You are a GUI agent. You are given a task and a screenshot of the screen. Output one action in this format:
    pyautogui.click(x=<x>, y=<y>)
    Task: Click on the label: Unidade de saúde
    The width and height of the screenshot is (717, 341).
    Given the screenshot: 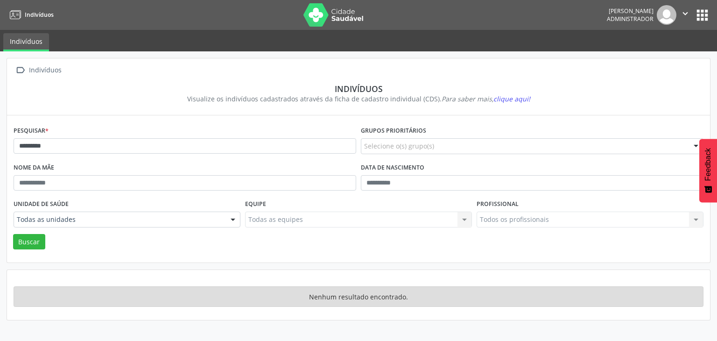 What is the action you would take?
    pyautogui.click(x=41, y=204)
    